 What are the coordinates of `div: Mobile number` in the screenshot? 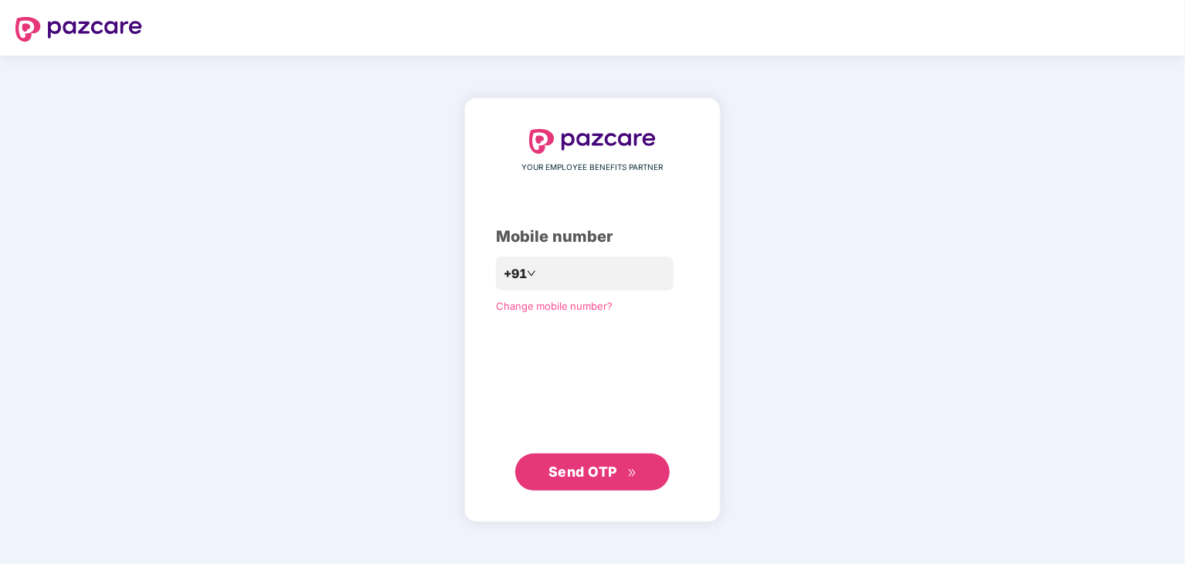 It's located at (593, 236).